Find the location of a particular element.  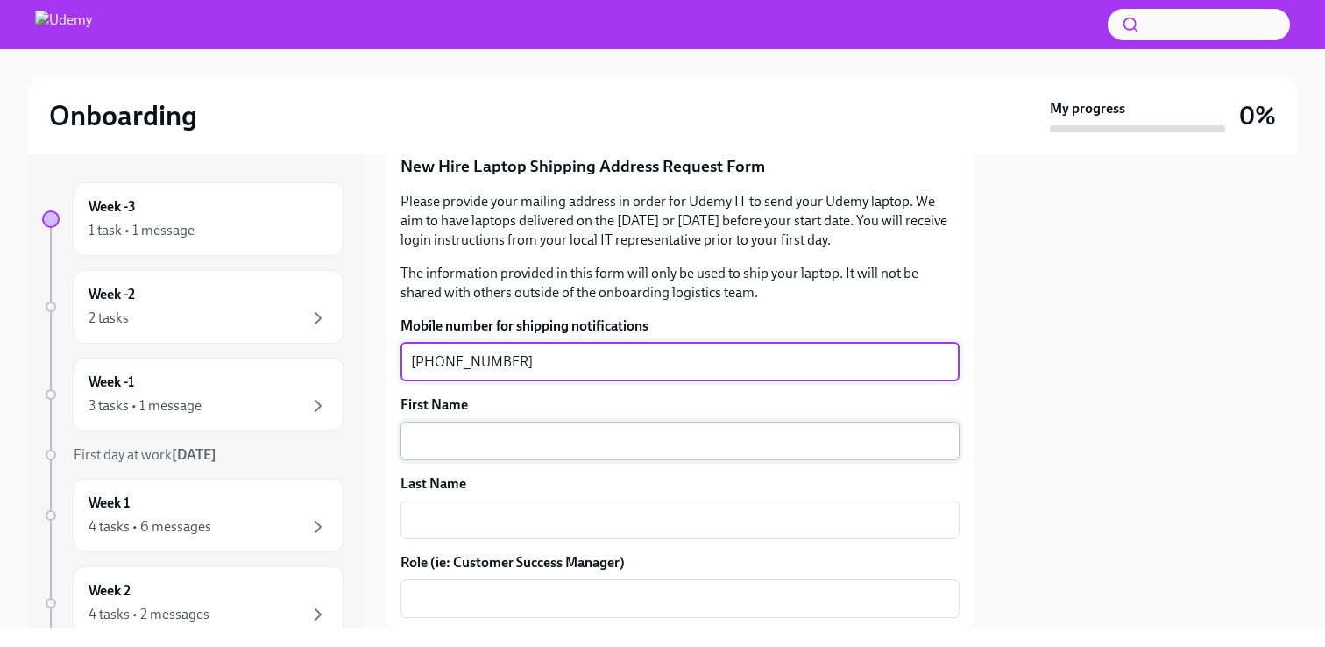

label: Mobile number for shipping notifications is located at coordinates (680, 326).